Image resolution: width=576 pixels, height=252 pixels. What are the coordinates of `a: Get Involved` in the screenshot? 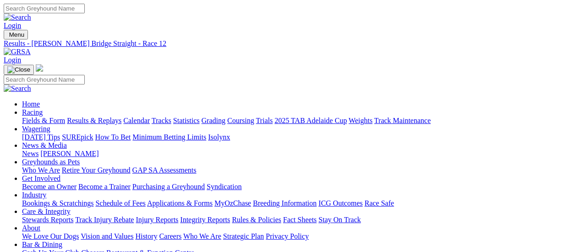 It's located at (41, 178).